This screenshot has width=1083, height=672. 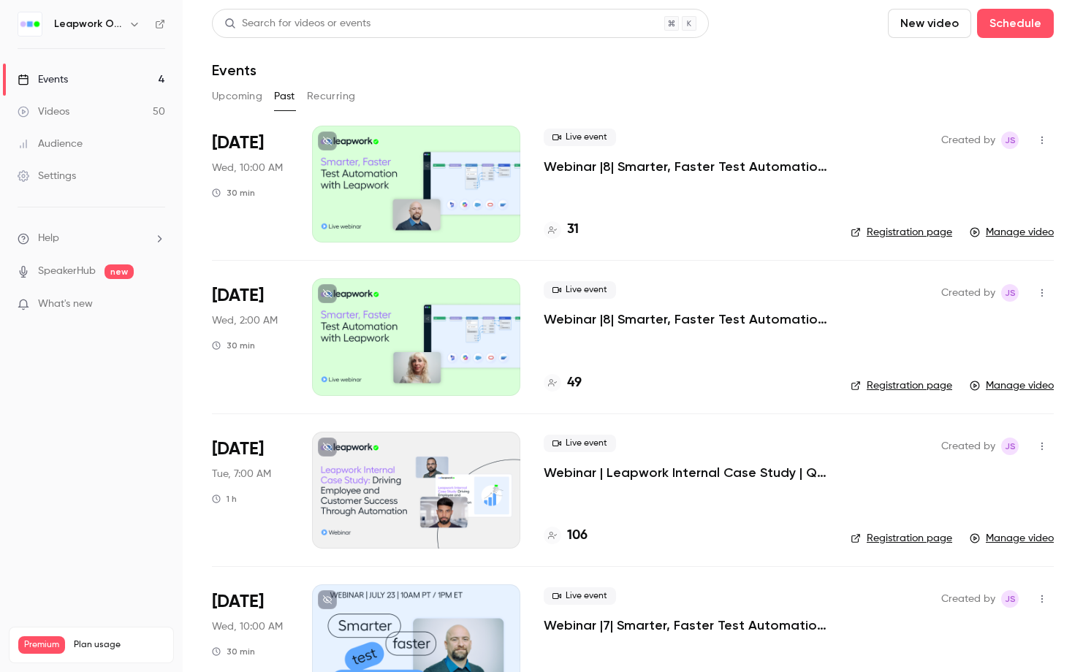 I want to click on h1: Events, so click(x=234, y=70).